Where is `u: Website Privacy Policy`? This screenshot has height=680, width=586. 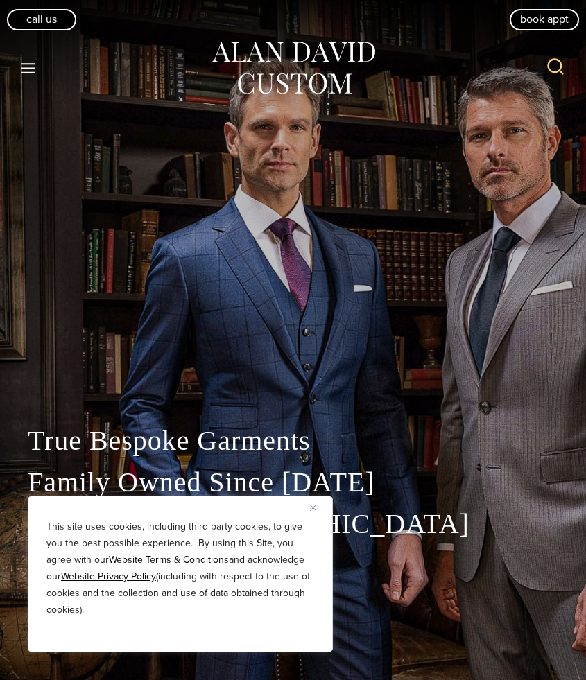 u: Website Privacy Policy is located at coordinates (108, 576).